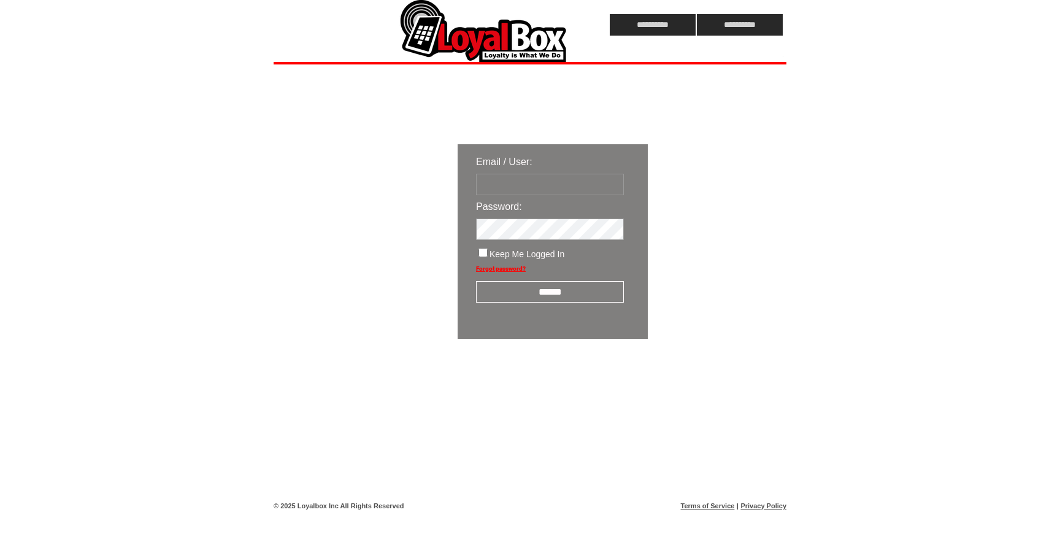 The width and height of the screenshot is (1060, 558). What do you see at coordinates (714, 377) in the screenshot?
I see `img: transparent.png` at bounding box center [714, 377].